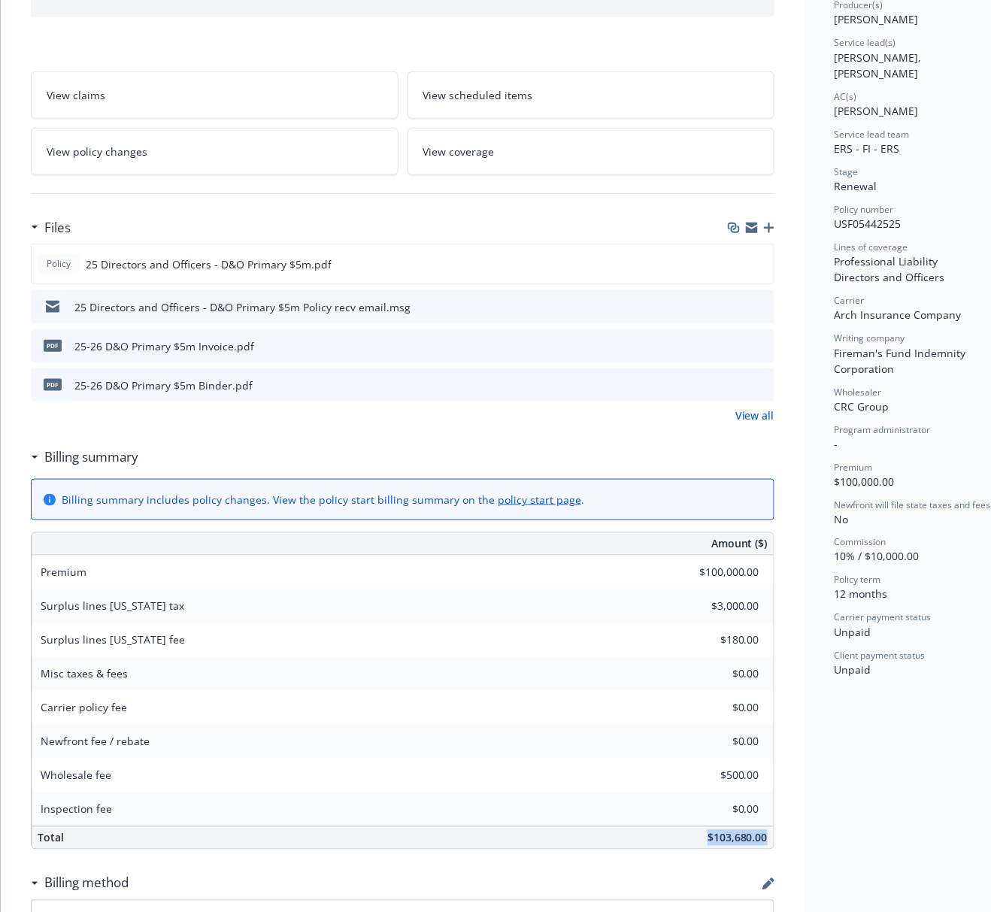  Describe the element at coordinates (87, 884) in the screenshot. I see `h3: Billing method` at that location.